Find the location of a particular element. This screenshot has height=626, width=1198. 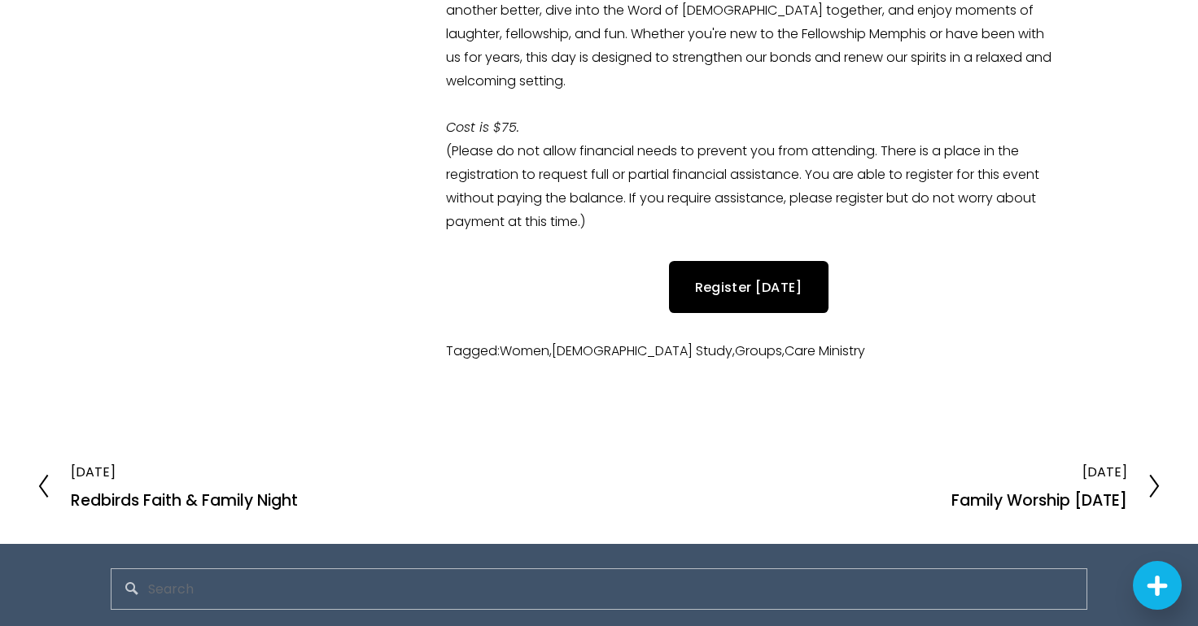

a: Women is located at coordinates (524, 351).